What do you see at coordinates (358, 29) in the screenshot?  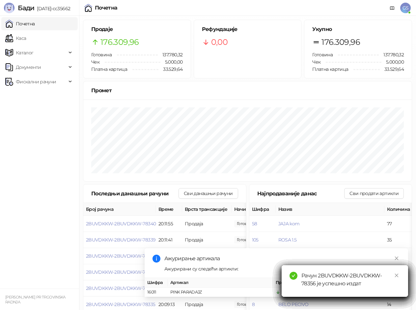 I see `h5: Укупно` at bounding box center [358, 29].